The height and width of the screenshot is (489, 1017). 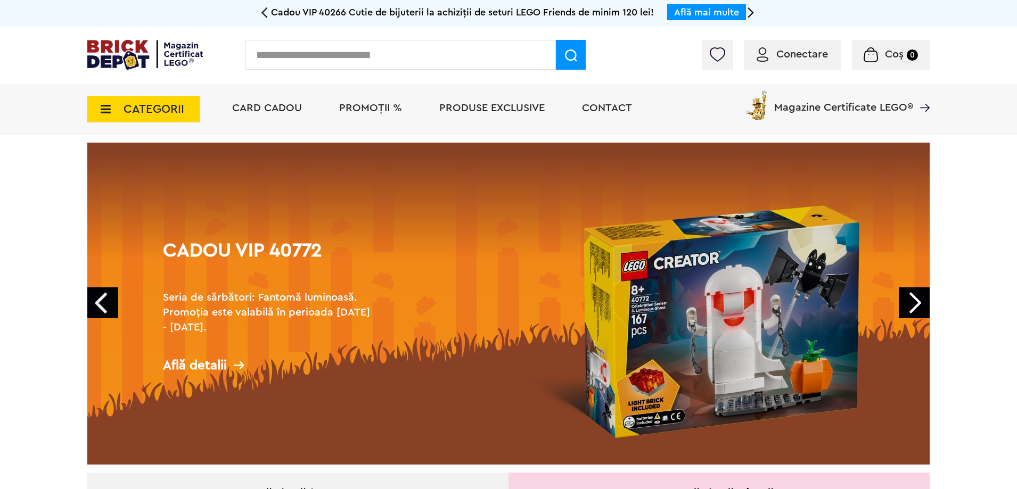 I want to click on a: Conectare, so click(x=792, y=54).